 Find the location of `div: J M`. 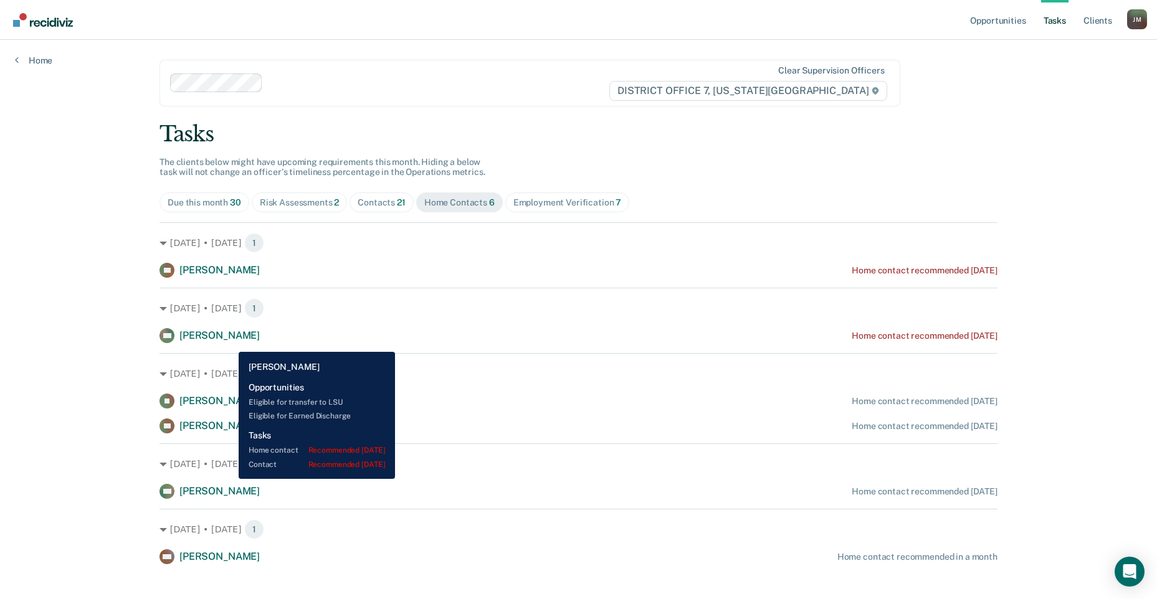

div: J M is located at coordinates (1137, 19).